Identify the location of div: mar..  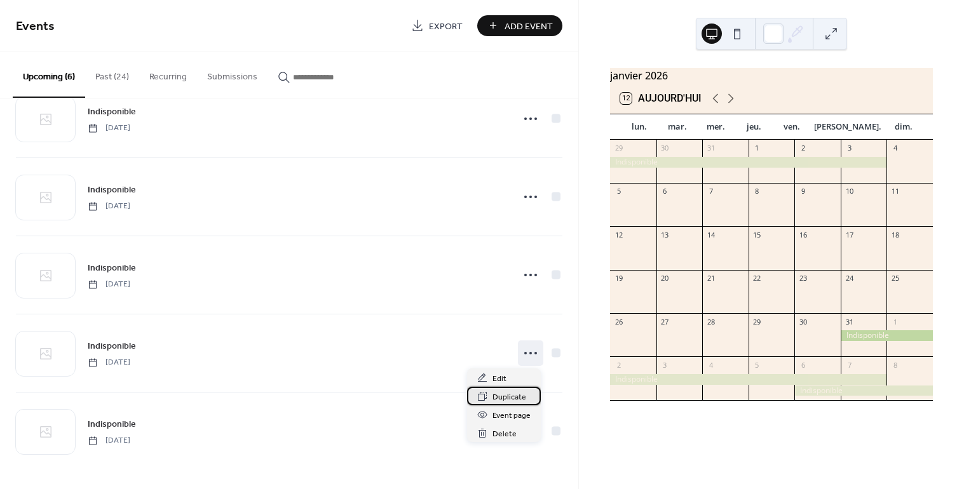
(678, 127).